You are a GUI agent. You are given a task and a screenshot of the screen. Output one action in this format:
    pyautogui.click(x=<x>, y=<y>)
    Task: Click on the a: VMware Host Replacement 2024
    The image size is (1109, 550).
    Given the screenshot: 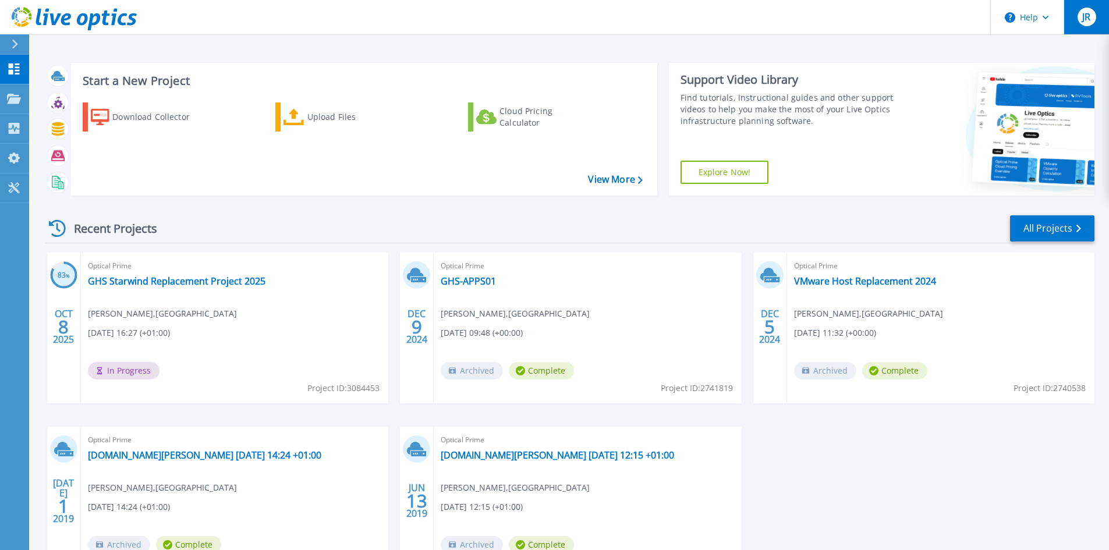 What is the action you would take?
    pyautogui.click(x=865, y=281)
    